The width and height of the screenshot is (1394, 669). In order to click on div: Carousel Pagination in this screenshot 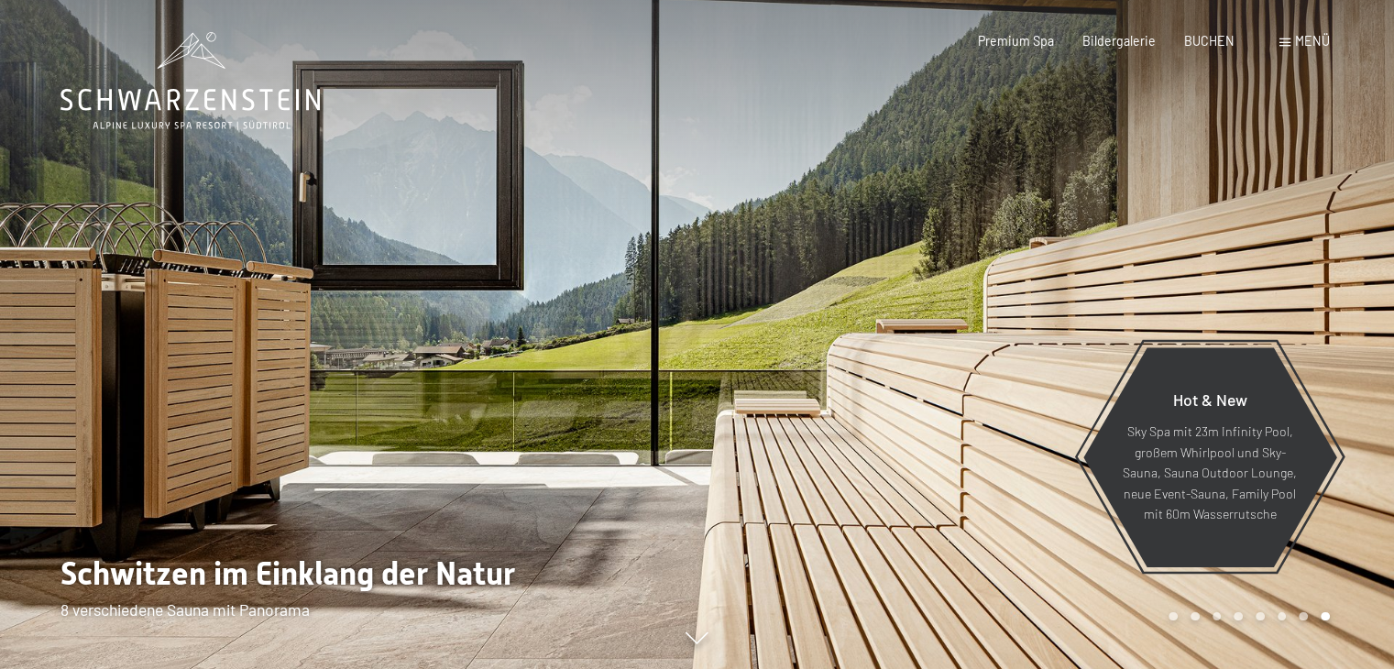, I will do `click(1246, 617)`.